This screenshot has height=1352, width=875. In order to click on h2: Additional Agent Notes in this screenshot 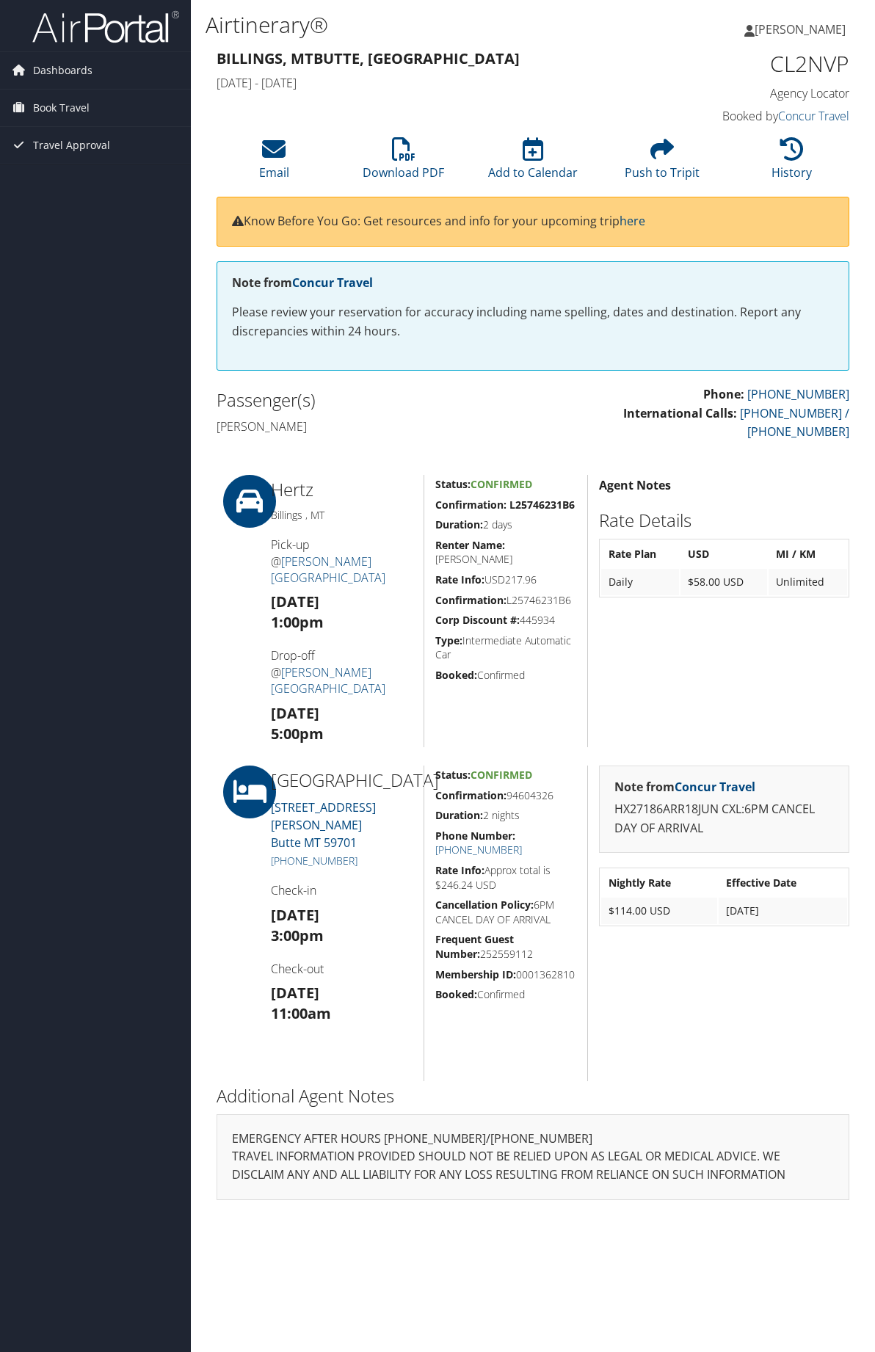, I will do `click(533, 1096)`.